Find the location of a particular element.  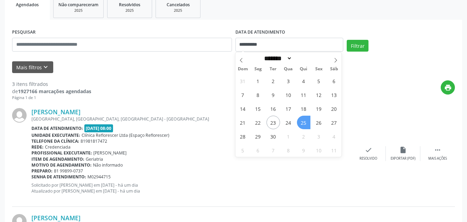

span: Resolvidos is located at coordinates (130, 4).